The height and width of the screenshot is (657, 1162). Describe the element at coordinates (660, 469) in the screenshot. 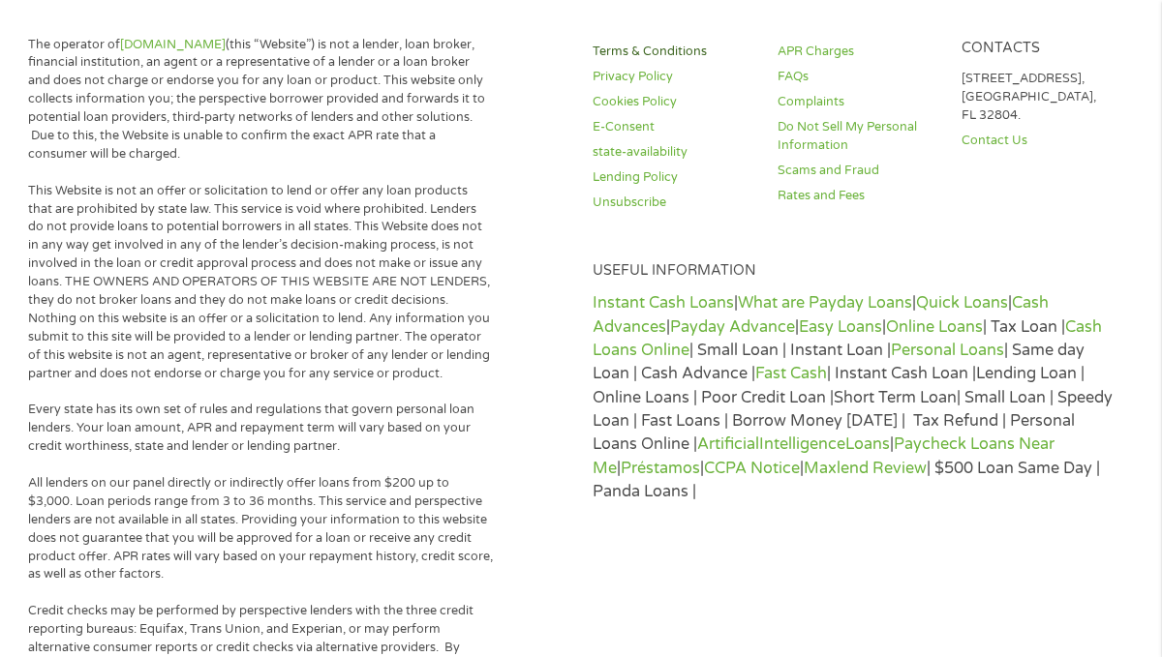

I see `a: Préstamos` at that location.